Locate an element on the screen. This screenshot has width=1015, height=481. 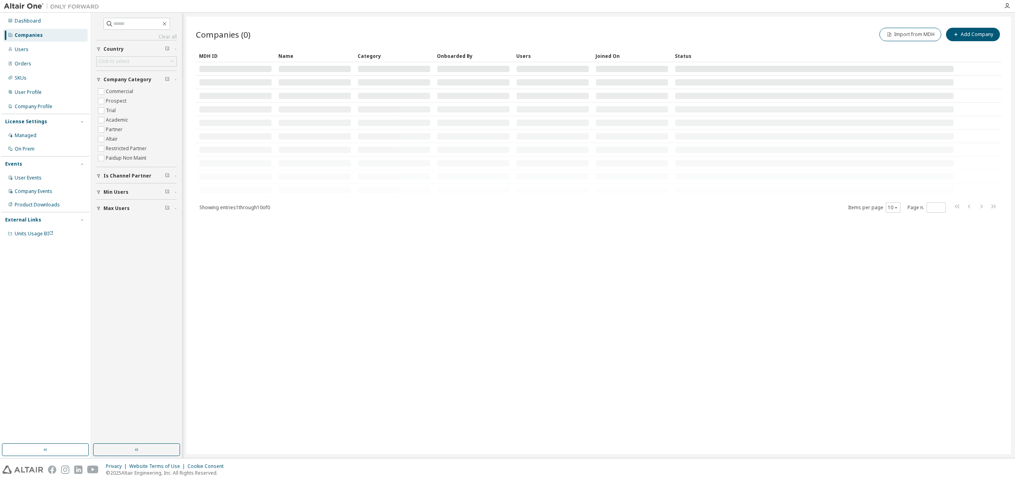
img: instagram.svg is located at coordinates (65, 470).